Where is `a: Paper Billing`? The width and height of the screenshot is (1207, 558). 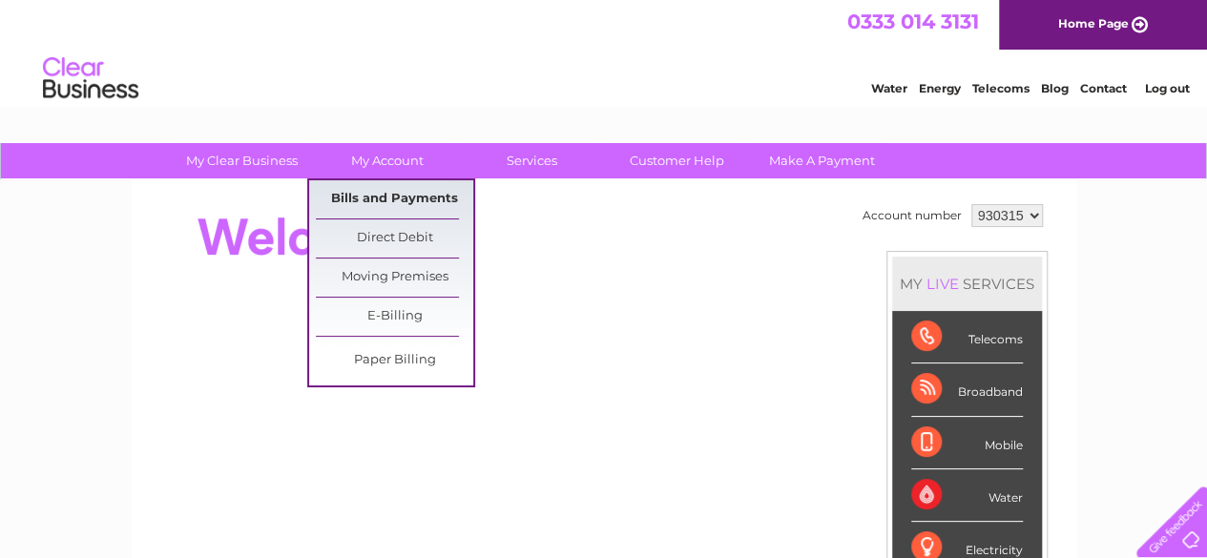
a: Paper Billing is located at coordinates (394, 361).